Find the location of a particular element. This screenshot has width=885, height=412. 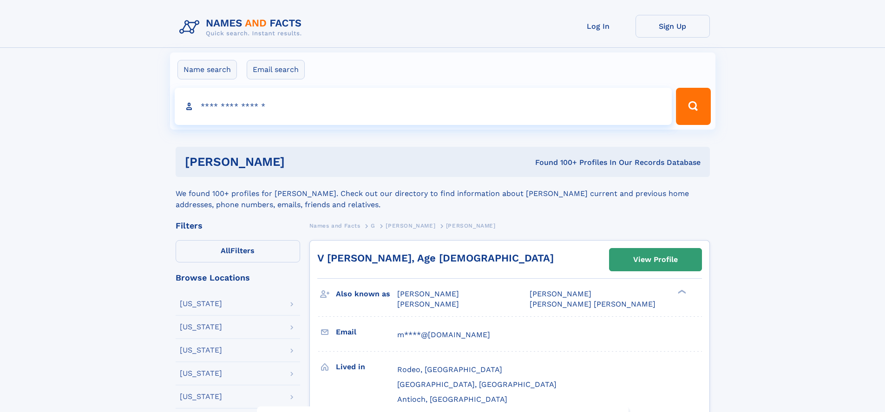

a: G is located at coordinates (373, 225).